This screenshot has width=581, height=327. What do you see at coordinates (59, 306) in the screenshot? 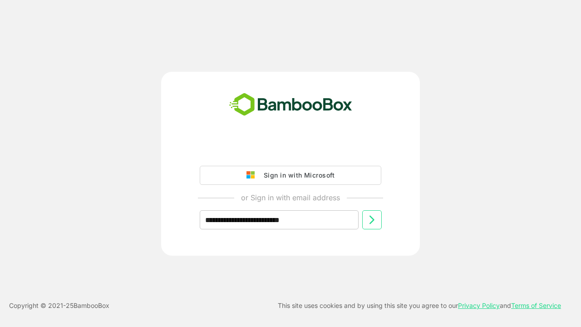
I see `p: Copyright © 2021- 25 BambooBox` at bounding box center [59, 306].